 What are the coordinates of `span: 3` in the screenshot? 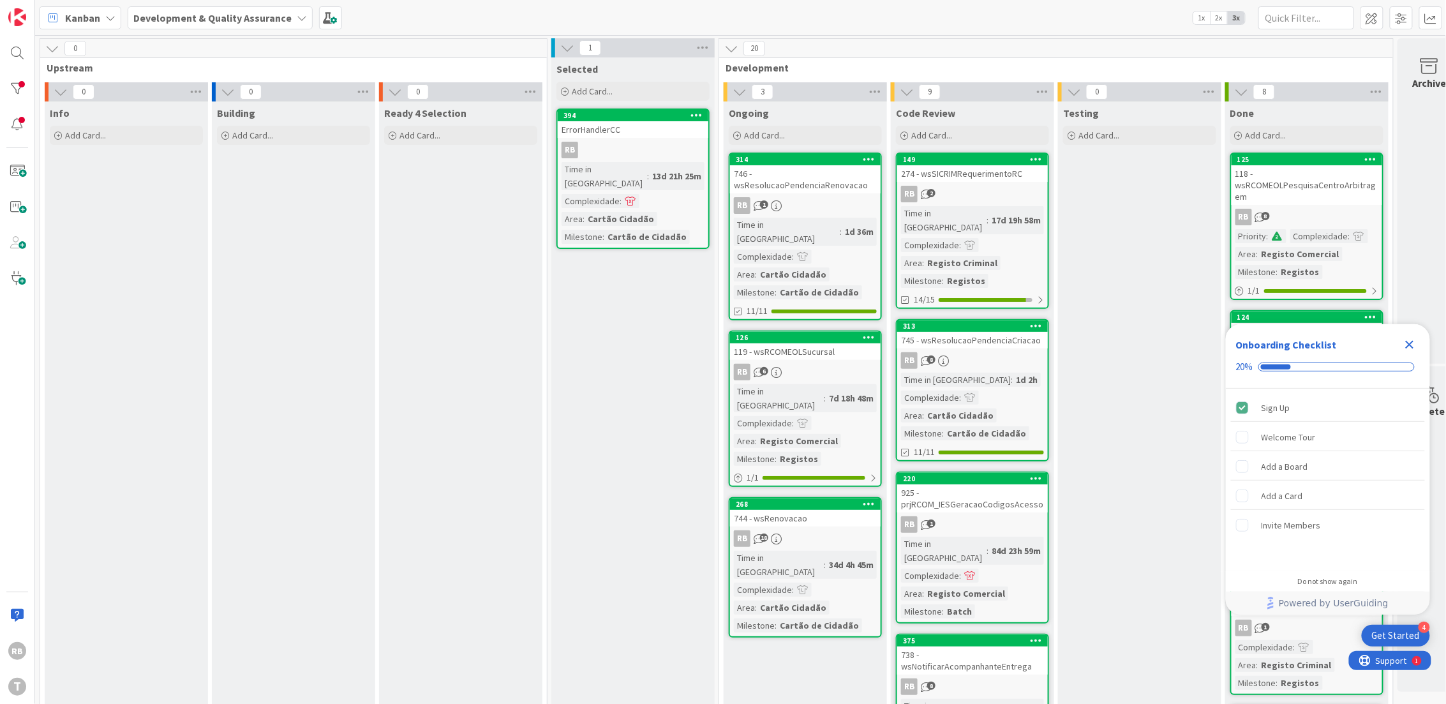 It's located at (763, 92).